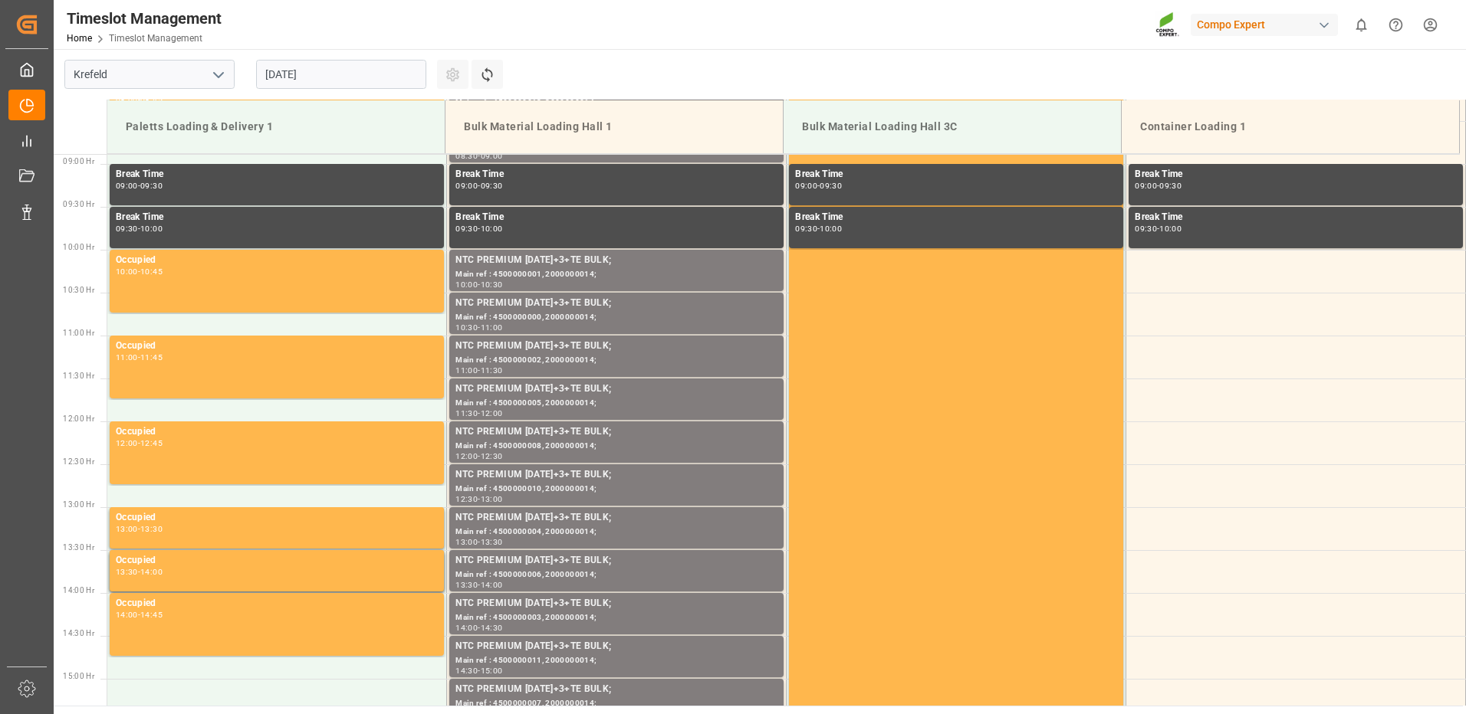 This screenshot has height=714, width=1466. Describe the element at coordinates (491, 284) in the screenshot. I see `div: 10:30` at that location.